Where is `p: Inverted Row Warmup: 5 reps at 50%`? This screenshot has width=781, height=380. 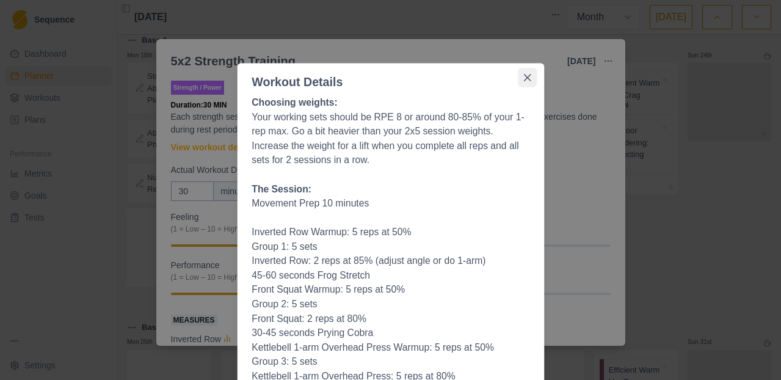
p: Inverted Row Warmup: 5 reps at 50% is located at coordinates (390, 232).